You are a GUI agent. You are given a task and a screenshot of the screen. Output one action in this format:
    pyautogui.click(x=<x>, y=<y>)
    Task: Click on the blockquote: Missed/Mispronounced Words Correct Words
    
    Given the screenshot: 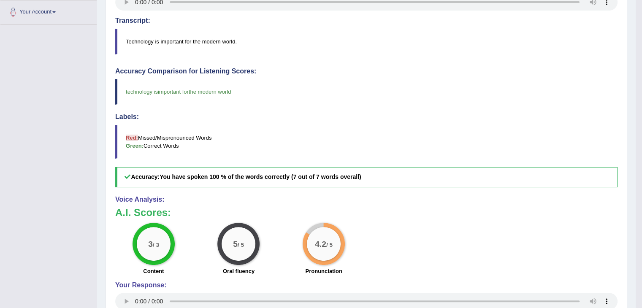 What is the action you would take?
    pyautogui.click(x=366, y=142)
    